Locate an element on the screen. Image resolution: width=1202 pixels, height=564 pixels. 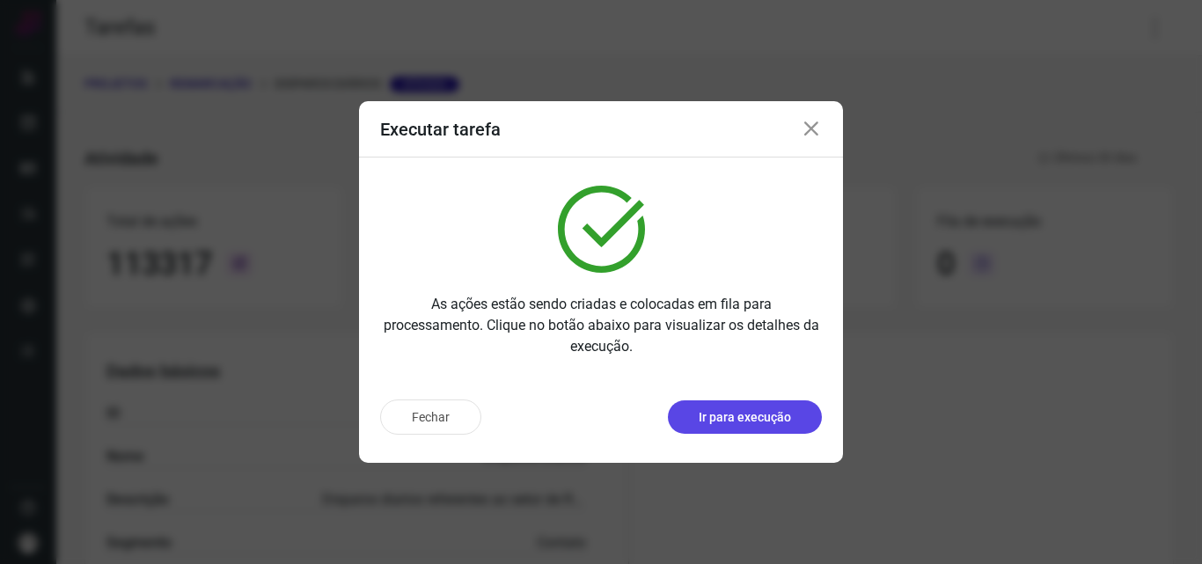
p: As ações estão sendo criadas e colocadas em fila para processamento. Clique no botão abaixo para ... is located at coordinates (601, 325).